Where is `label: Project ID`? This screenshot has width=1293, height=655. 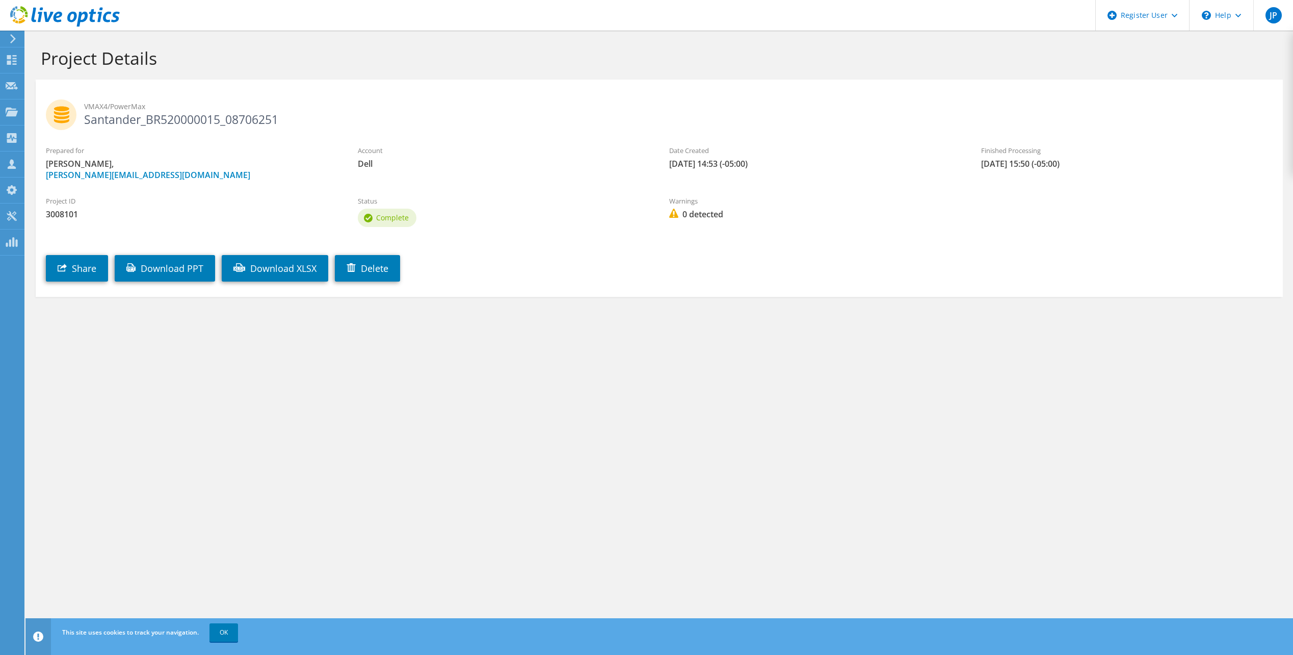
label: Project ID is located at coordinates (192, 201).